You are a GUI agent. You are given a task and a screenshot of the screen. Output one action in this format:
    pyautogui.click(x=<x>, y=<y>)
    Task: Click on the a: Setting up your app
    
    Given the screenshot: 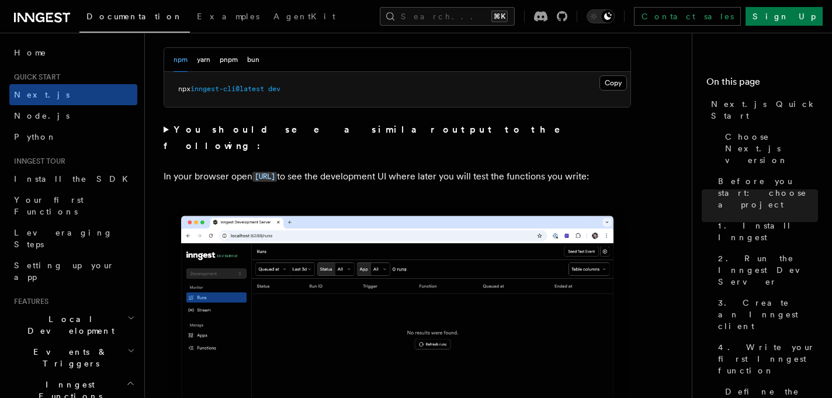 What is the action you would take?
    pyautogui.click(x=73, y=271)
    